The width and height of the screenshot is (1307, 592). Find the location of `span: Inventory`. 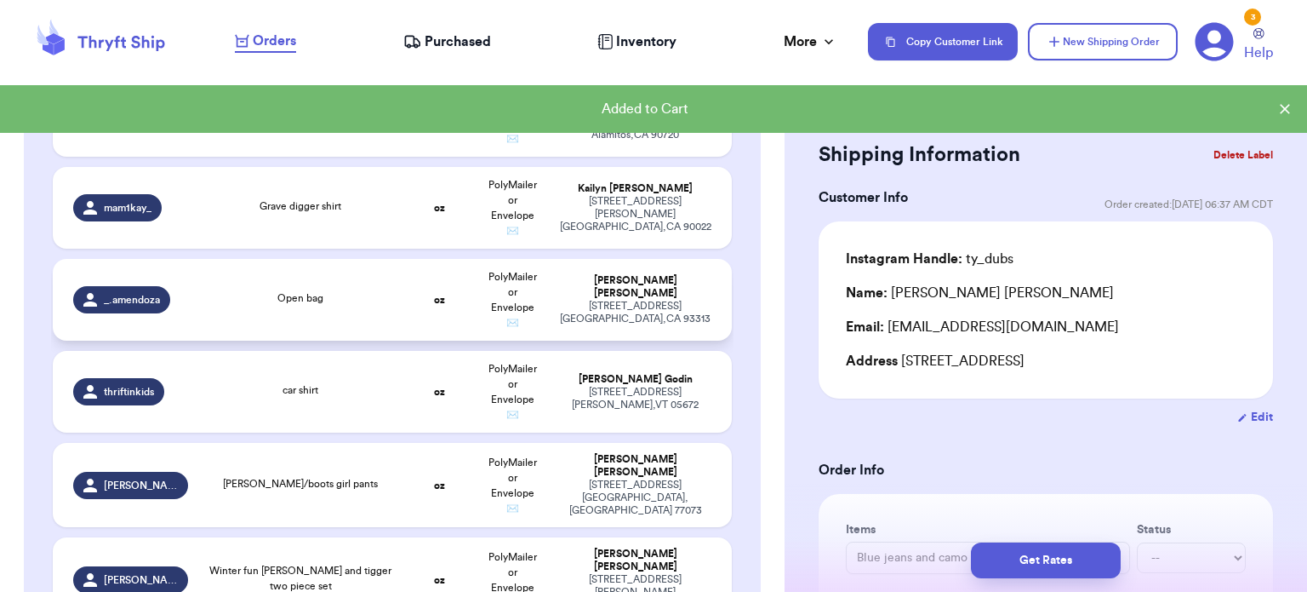

span: Inventory is located at coordinates (646, 42).